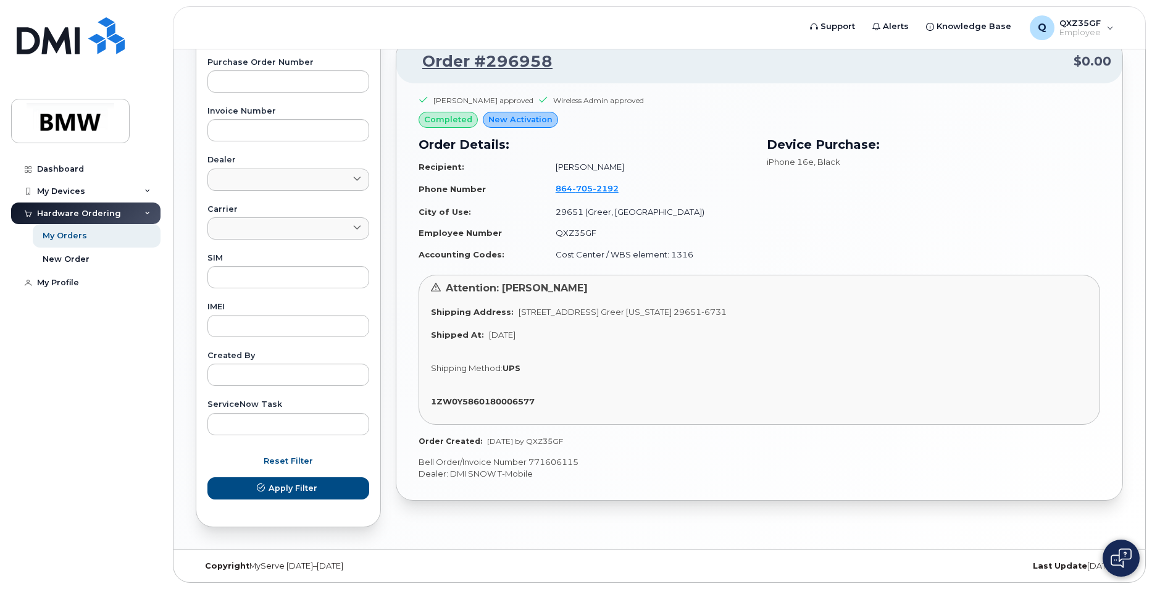 The image size is (1152, 589). Describe the element at coordinates (1060, 565) in the screenshot. I see `strong: Last Update` at that location.